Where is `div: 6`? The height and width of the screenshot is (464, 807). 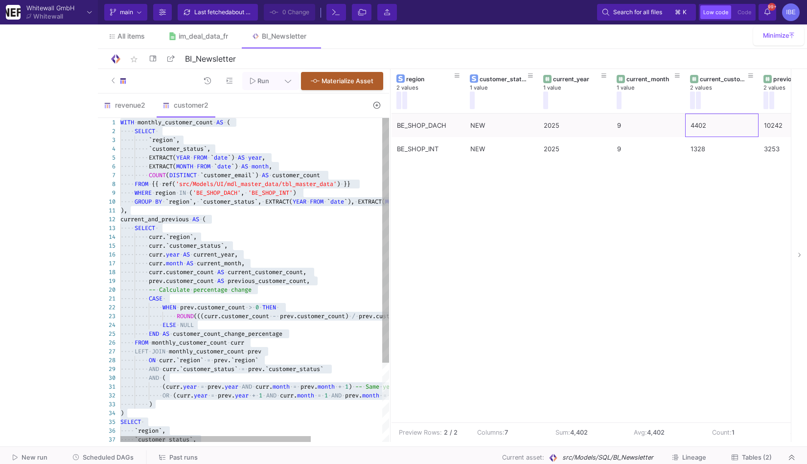 div: 6 is located at coordinates (107, 166).